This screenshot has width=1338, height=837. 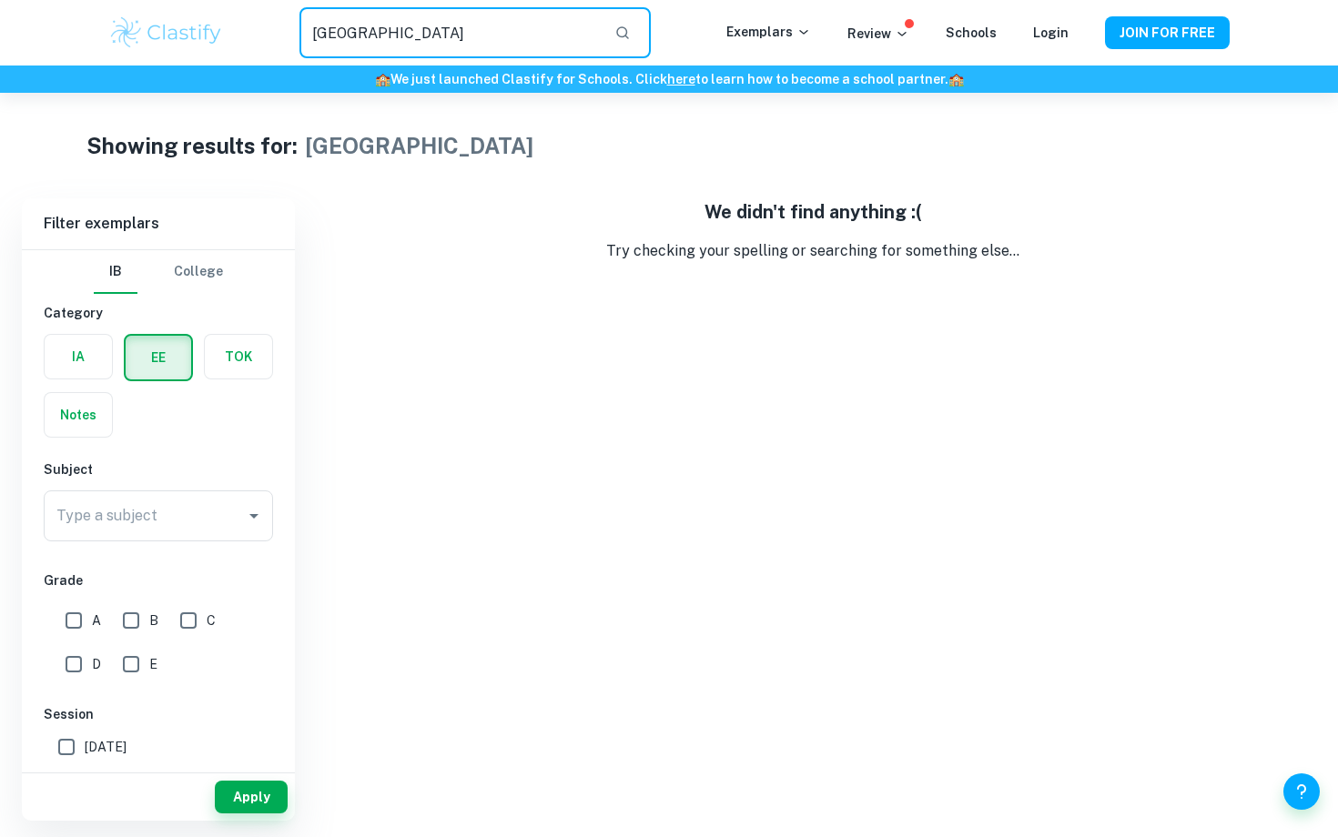 I want to click on a: Login, so click(x=1050, y=33).